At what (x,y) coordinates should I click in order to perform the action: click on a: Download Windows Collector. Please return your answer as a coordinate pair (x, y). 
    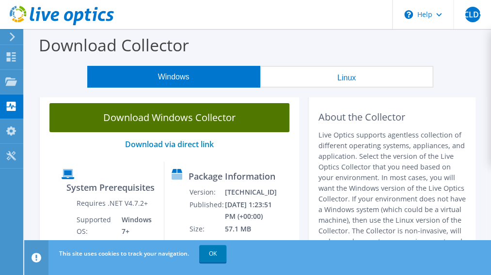
    Looking at the image, I should click on (169, 118).